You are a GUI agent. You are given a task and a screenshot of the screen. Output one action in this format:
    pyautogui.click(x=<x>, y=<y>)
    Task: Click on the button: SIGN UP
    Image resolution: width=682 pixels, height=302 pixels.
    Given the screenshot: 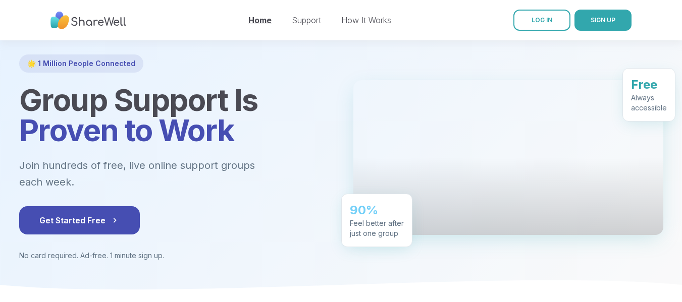 What is the action you would take?
    pyautogui.click(x=603, y=20)
    